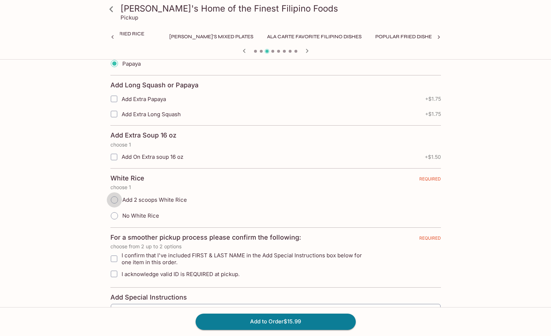  What do you see at coordinates (131, 64) in the screenshot?
I see `span: Papaya` at bounding box center [131, 64].